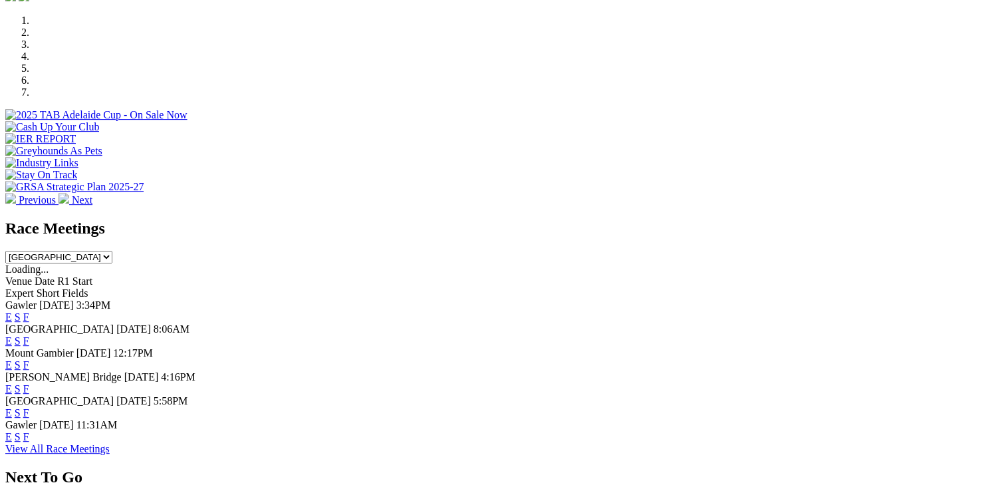  What do you see at coordinates (172, 329) in the screenshot?
I see `span: 8:06AM` at bounding box center [172, 329].